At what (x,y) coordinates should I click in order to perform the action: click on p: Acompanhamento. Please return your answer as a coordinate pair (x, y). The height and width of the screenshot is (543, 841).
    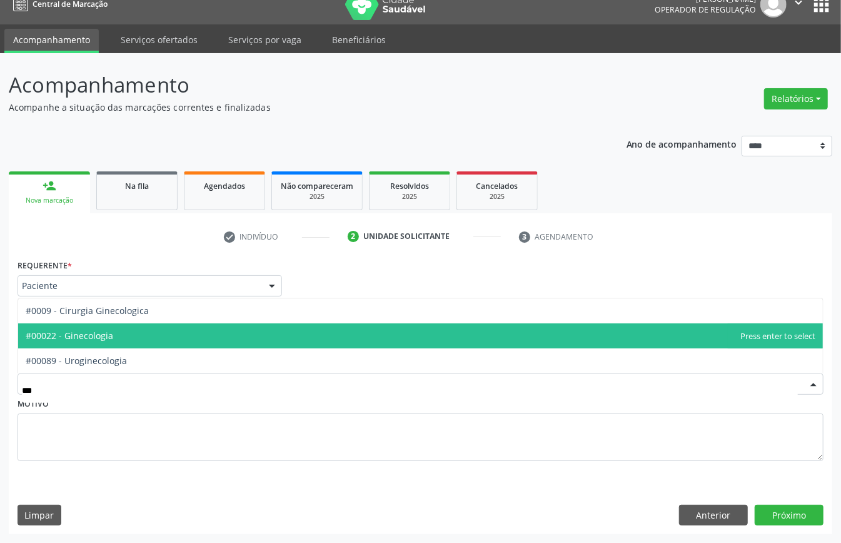
    Looking at the image, I should click on (297, 85).